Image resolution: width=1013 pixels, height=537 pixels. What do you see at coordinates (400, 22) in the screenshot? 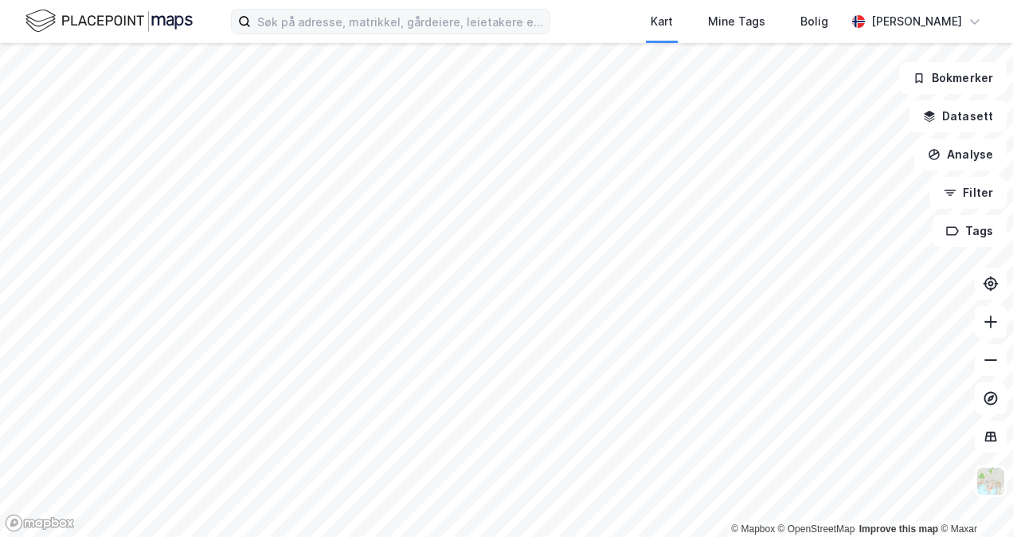
I see `input: Søk på adresse, matrikkel, gårdeiere, leietakere eller personer` at bounding box center [400, 22].